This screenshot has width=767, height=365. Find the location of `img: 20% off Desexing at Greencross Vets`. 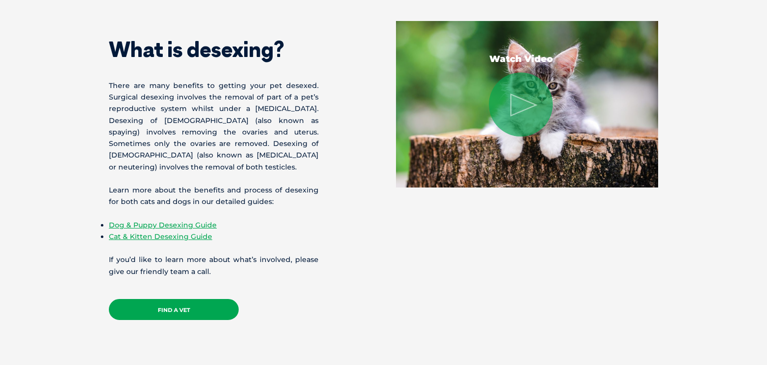

img: 20% off Desexing at Greencross Vets is located at coordinates (527, 104).